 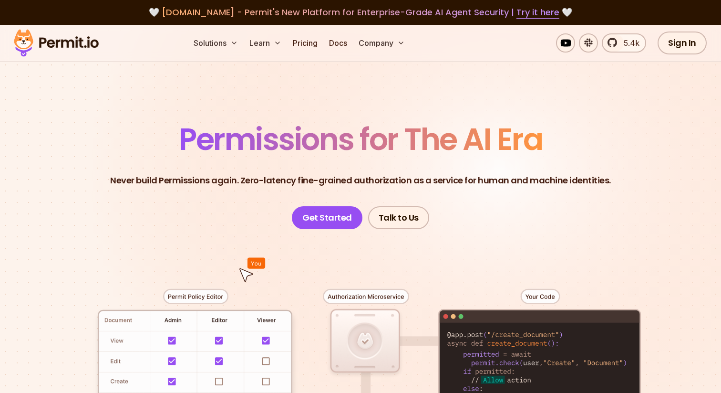 I want to click on a: Try it here, so click(x=538, y=12).